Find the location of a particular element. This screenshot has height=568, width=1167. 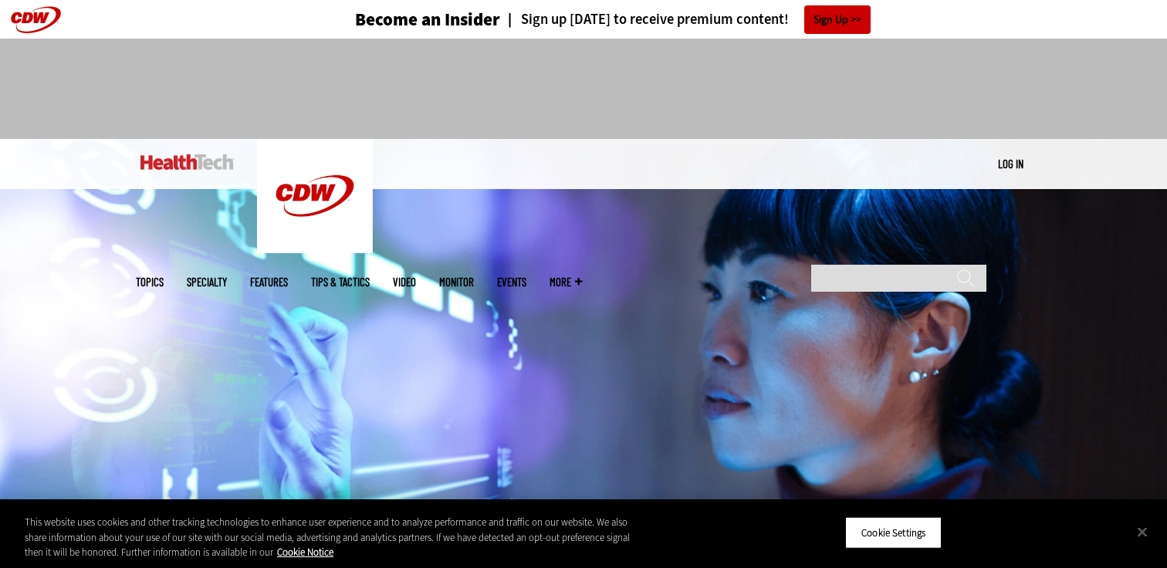

a: Become an Insider is located at coordinates (398, 19).